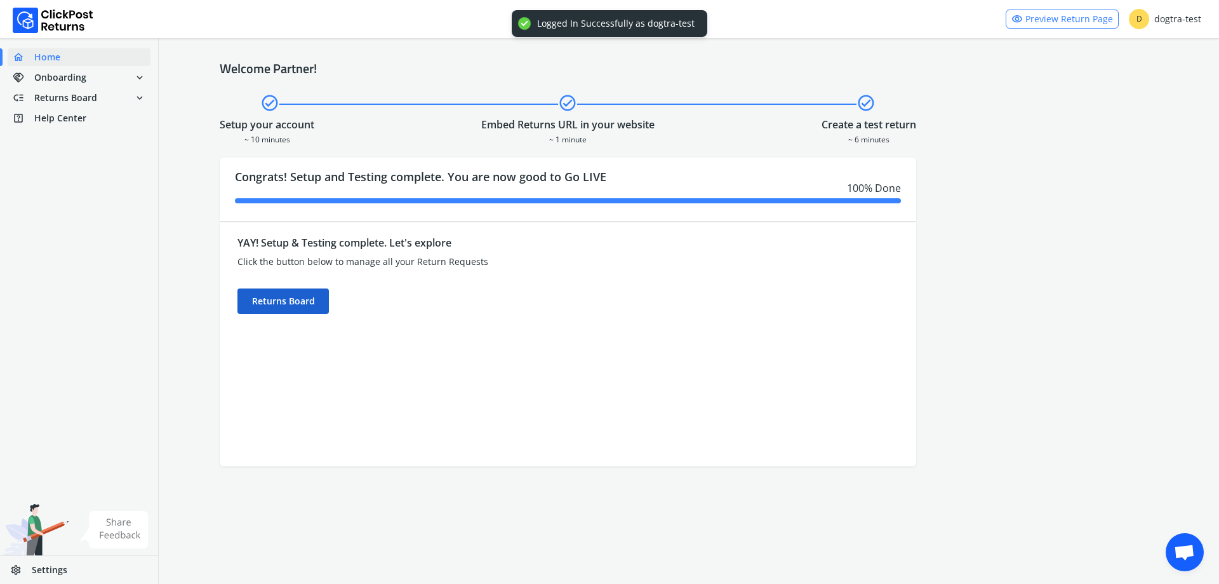 The image size is (1219, 584). I want to click on span: Home, so click(47, 57).